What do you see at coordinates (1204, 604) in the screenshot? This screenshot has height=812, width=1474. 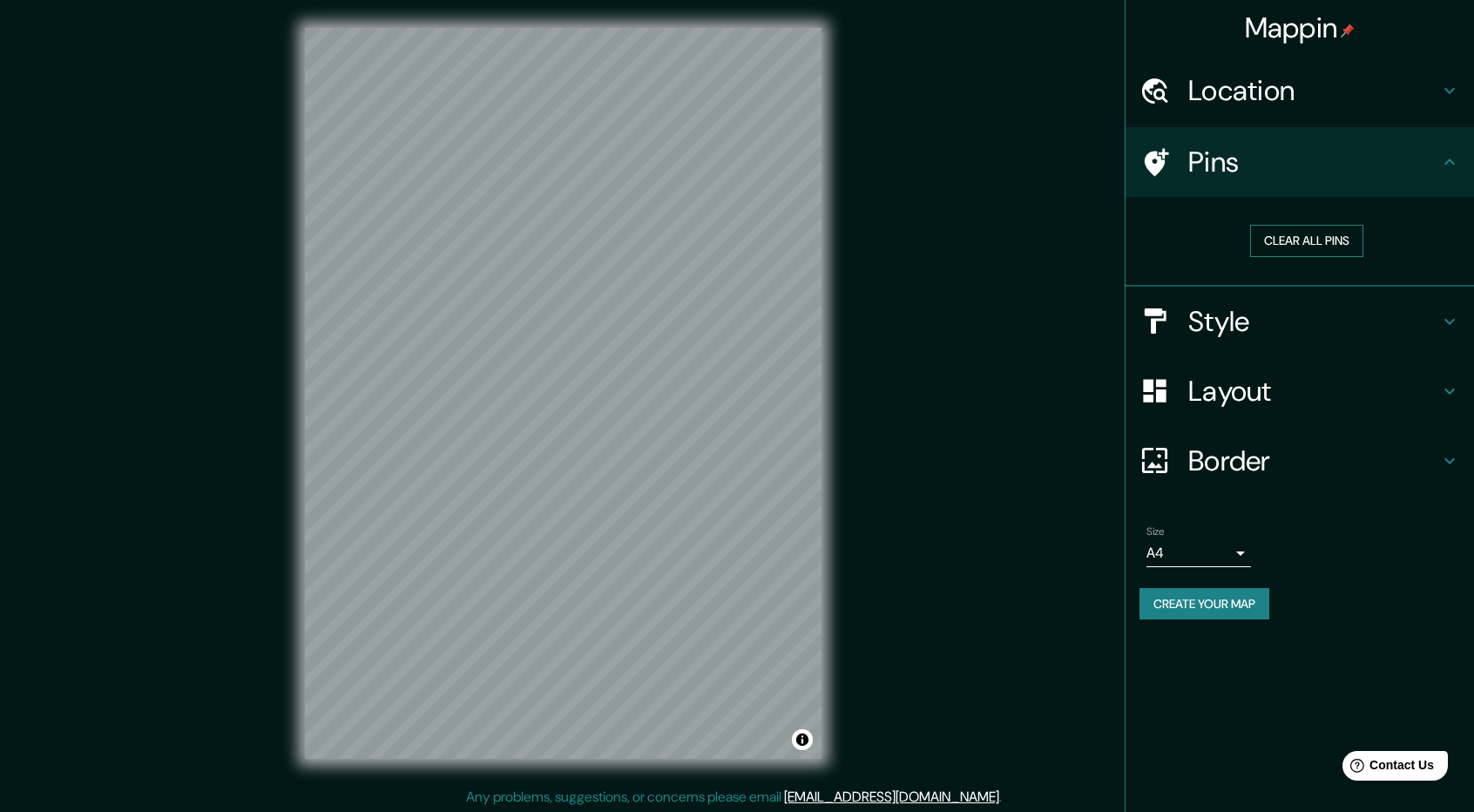 I see `button: Create your map` at bounding box center [1204, 604].